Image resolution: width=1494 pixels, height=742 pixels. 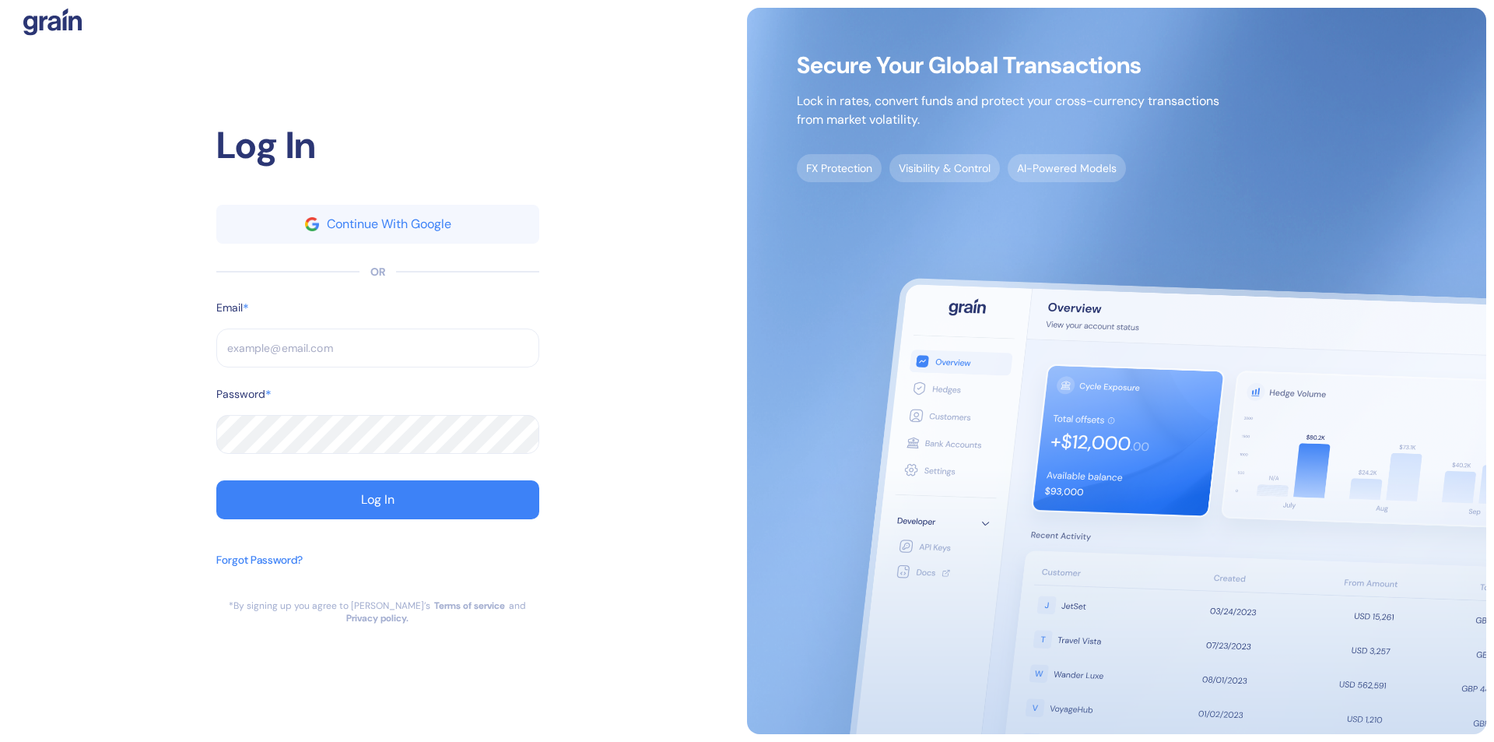 What do you see at coordinates (839, 168) in the screenshot?
I see `span: FX Protection` at bounding box center [839, 168].